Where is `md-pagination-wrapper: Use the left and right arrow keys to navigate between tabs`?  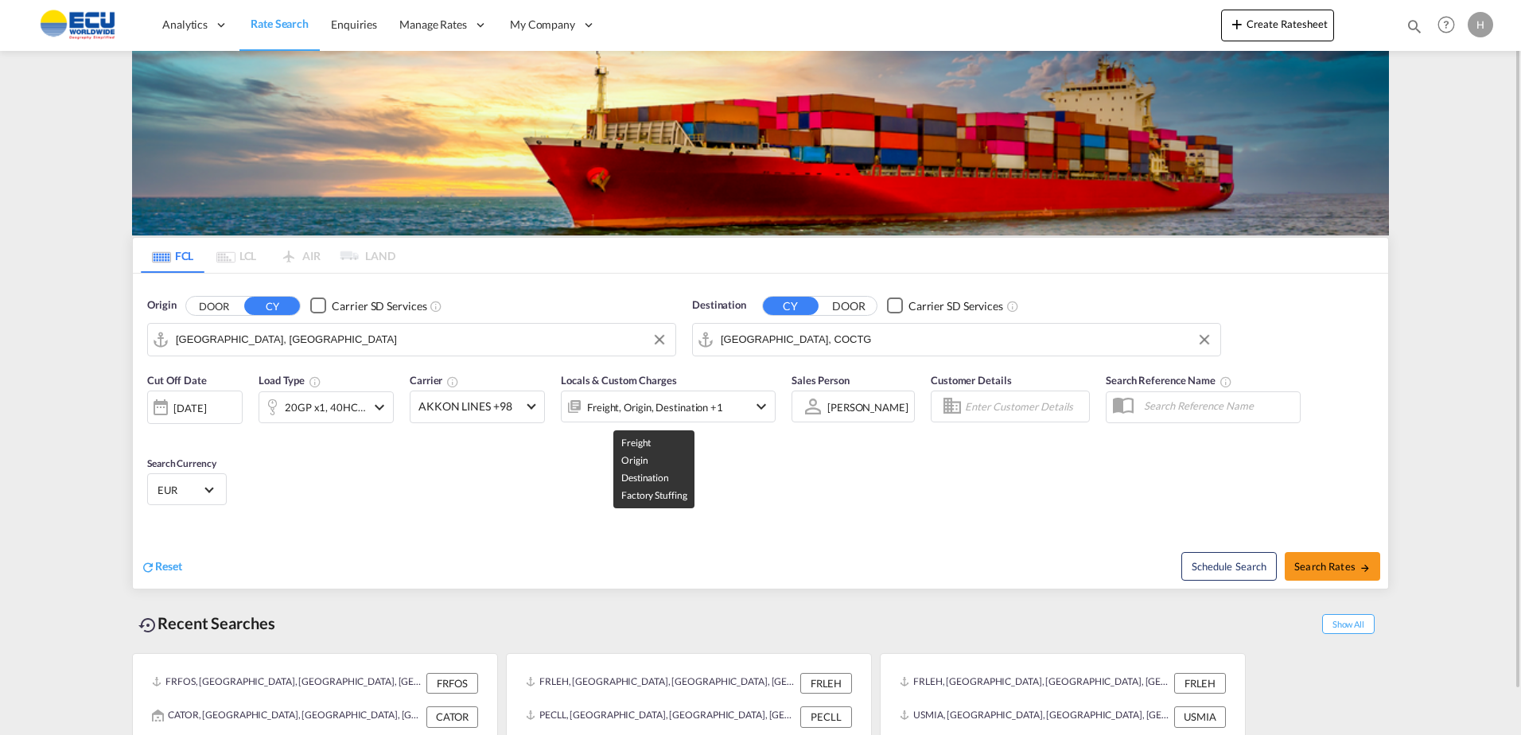
md-pagination-wrapper: Use the left and right arrow keys to navigate between tabs is located at coordinates (268, 255).